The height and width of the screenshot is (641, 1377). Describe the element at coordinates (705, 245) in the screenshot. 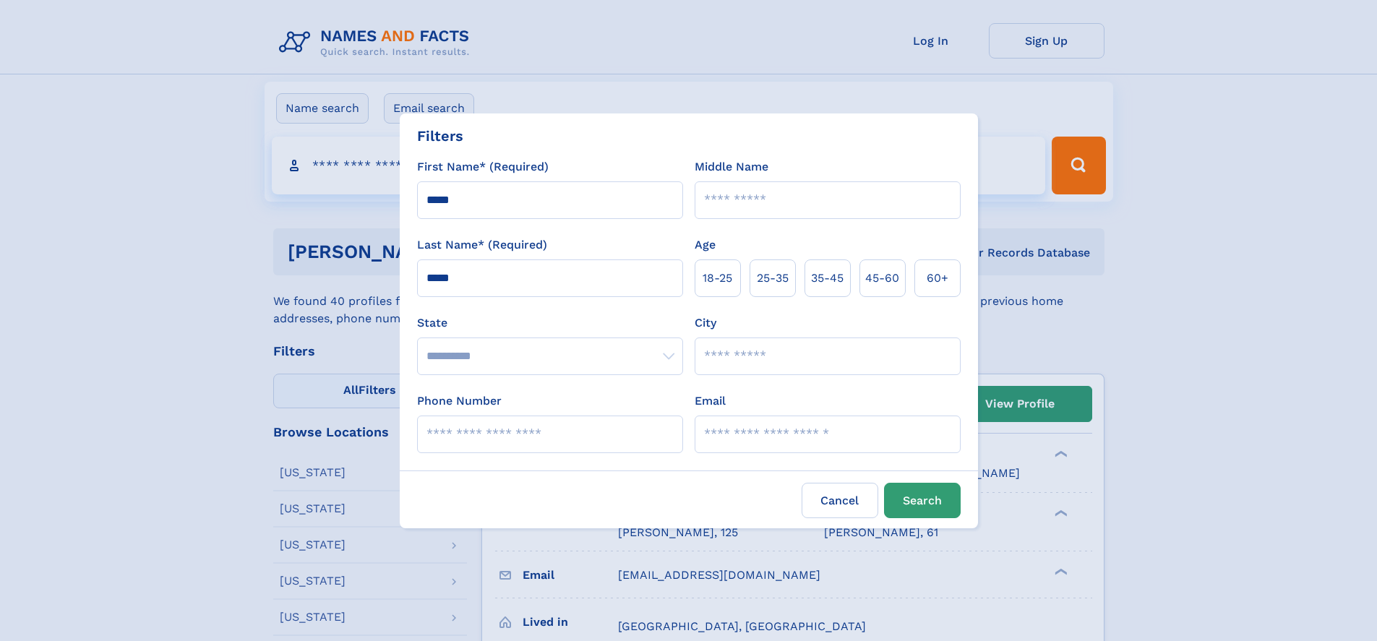

I see `label: Age` at that location.